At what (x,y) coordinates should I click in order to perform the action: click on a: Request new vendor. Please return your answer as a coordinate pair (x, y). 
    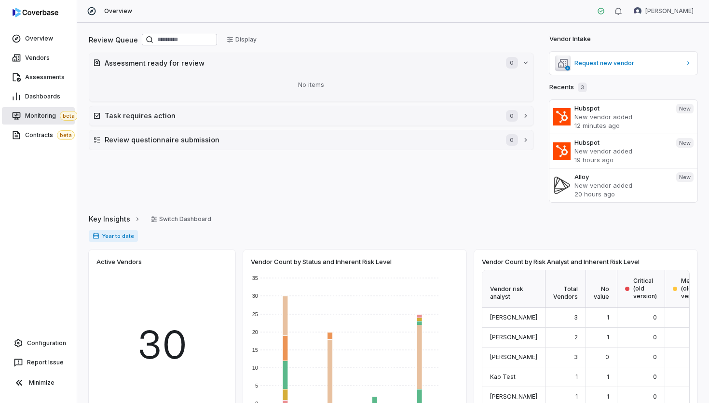
    Looking at the image, I should click on (624, 63).